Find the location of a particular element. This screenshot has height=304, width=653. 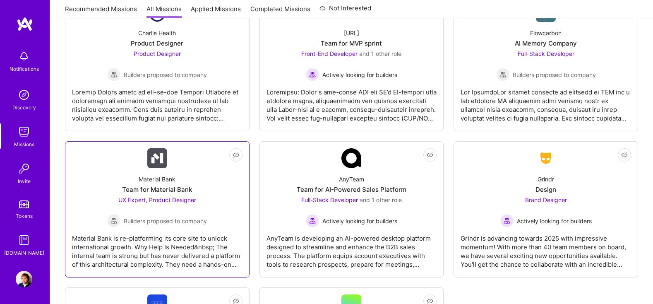

img: guide book is located at coordinates (24, 240).